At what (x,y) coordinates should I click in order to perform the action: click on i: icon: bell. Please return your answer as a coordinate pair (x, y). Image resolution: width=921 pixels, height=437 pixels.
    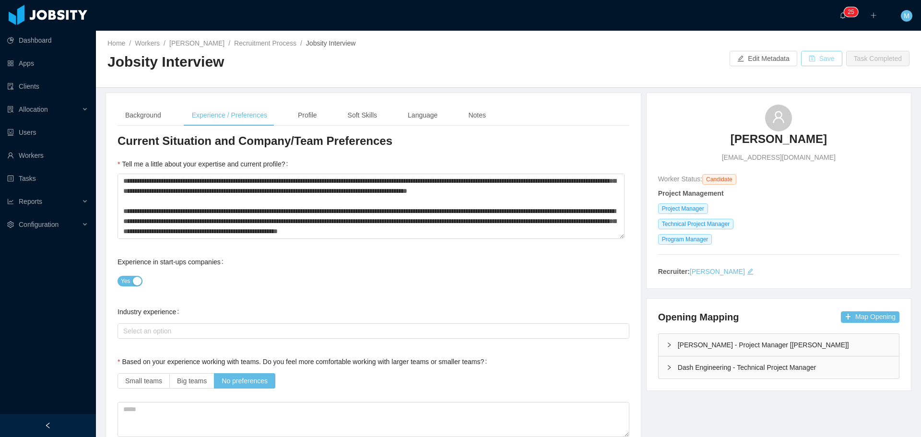
    Looking at the image, I should click on (843, 15).